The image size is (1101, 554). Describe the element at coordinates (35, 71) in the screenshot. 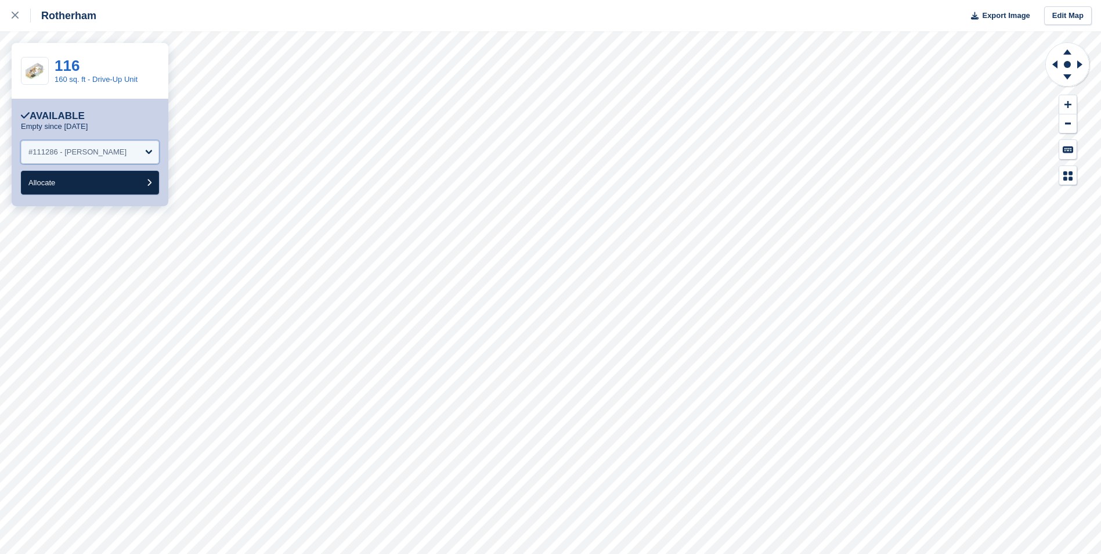

I see `img: SCA-160sqft.jpg` at that location.